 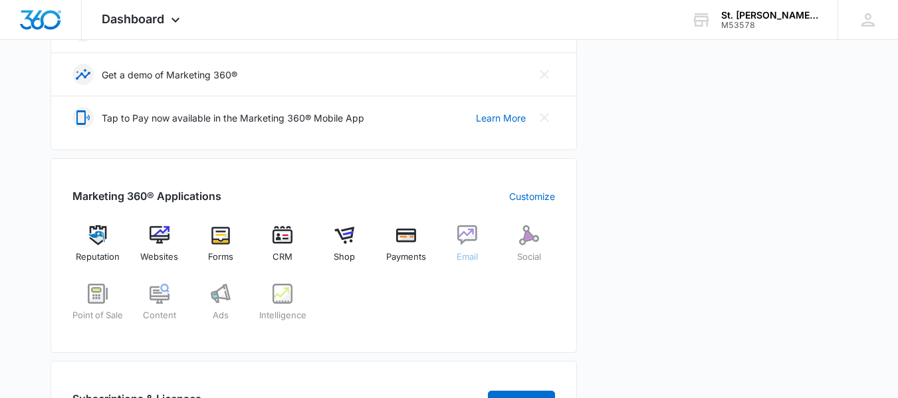 I want to click on a: Ads, so click(x=221, y=308).